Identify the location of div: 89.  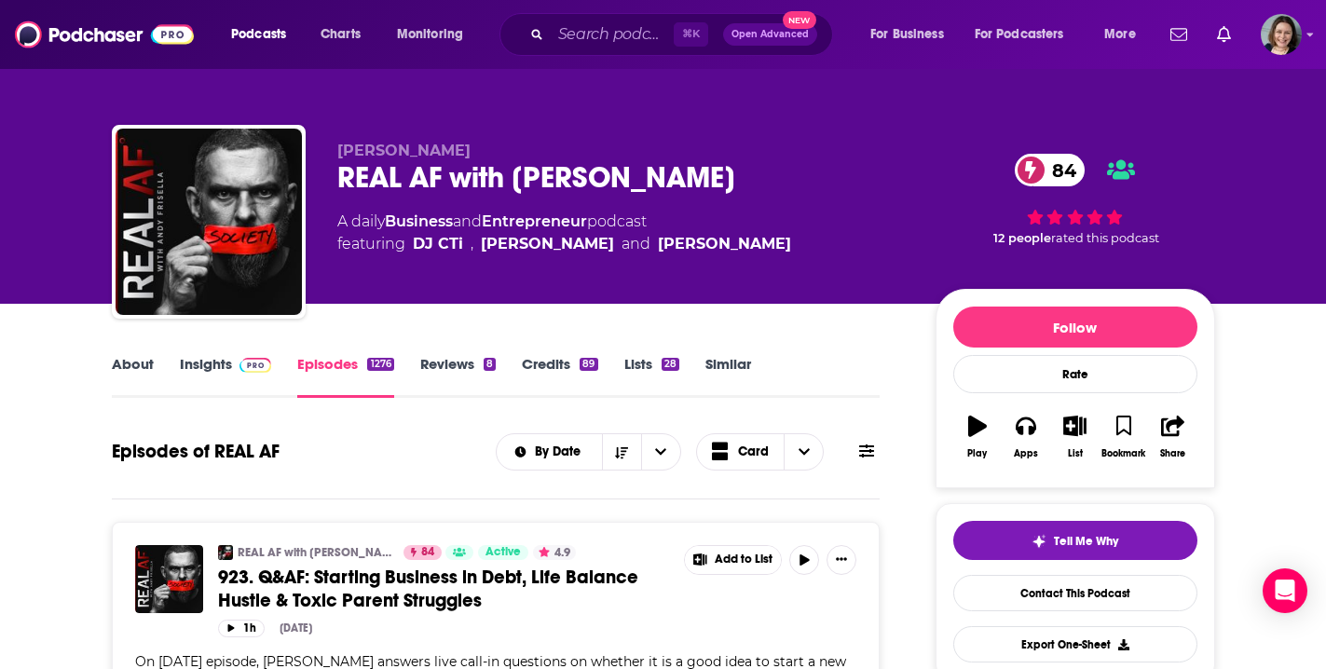
(588, 364).